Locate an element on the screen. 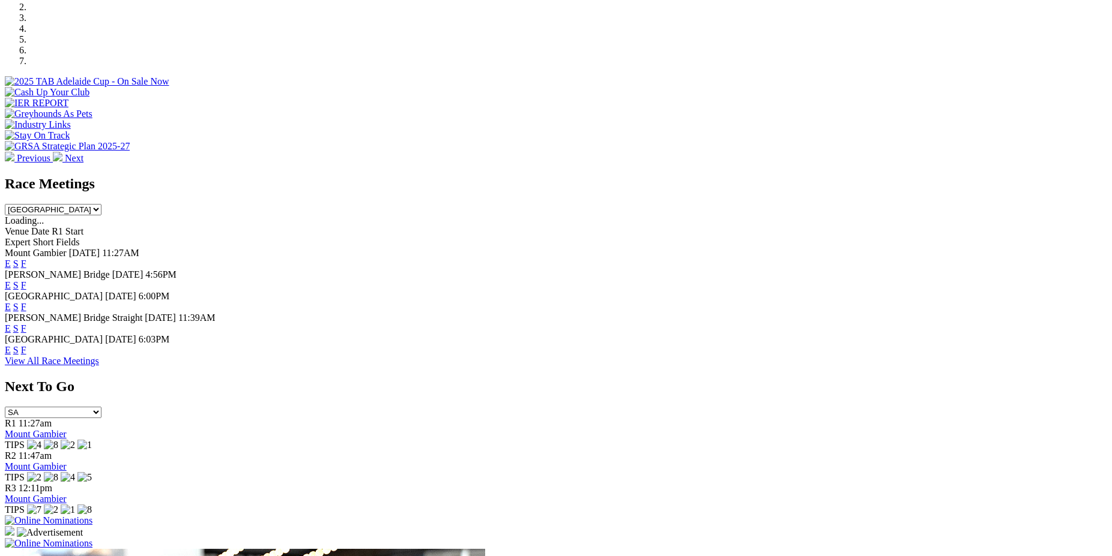  img: 7 is located at coordinates (34, 510).